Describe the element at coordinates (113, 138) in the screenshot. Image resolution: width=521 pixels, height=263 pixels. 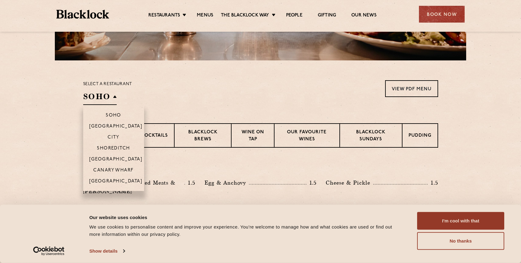
I see `p: City` at that location.